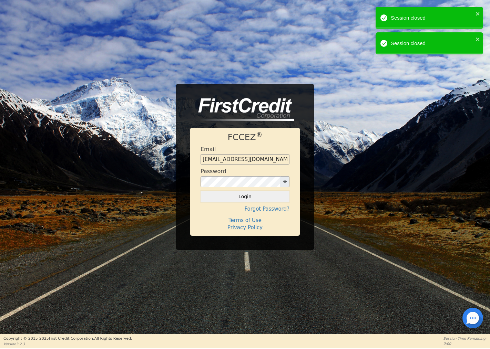  Describe the element at coordinates (245, 137) in the screenshot. I see `h1: FCCEZ` at that location.